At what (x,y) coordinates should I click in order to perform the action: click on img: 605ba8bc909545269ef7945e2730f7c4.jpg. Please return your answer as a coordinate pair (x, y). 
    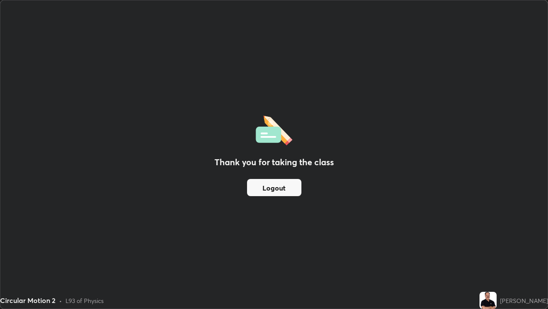
    Looking at the image, I should click on (488, 300).